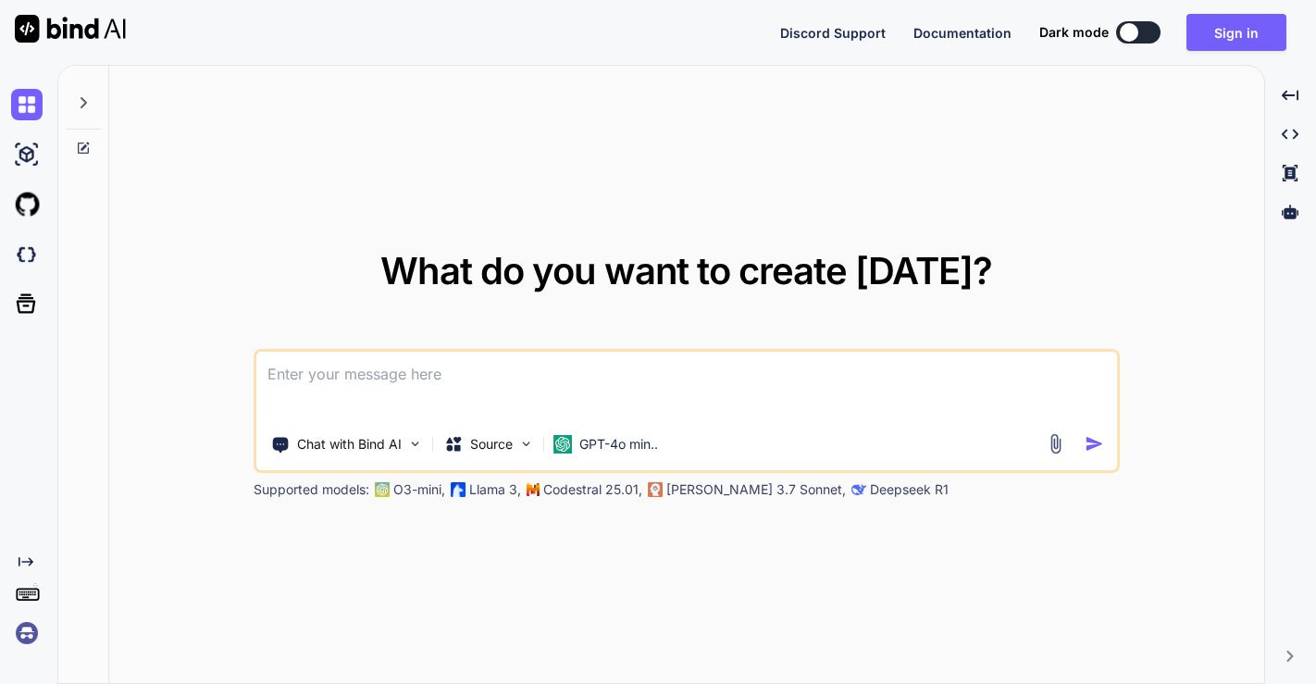 This screenshot has width=1316, height=684. Describe the element at coordinates (311, 490) in the screenshot. I see `p: Supported models:` at that location.